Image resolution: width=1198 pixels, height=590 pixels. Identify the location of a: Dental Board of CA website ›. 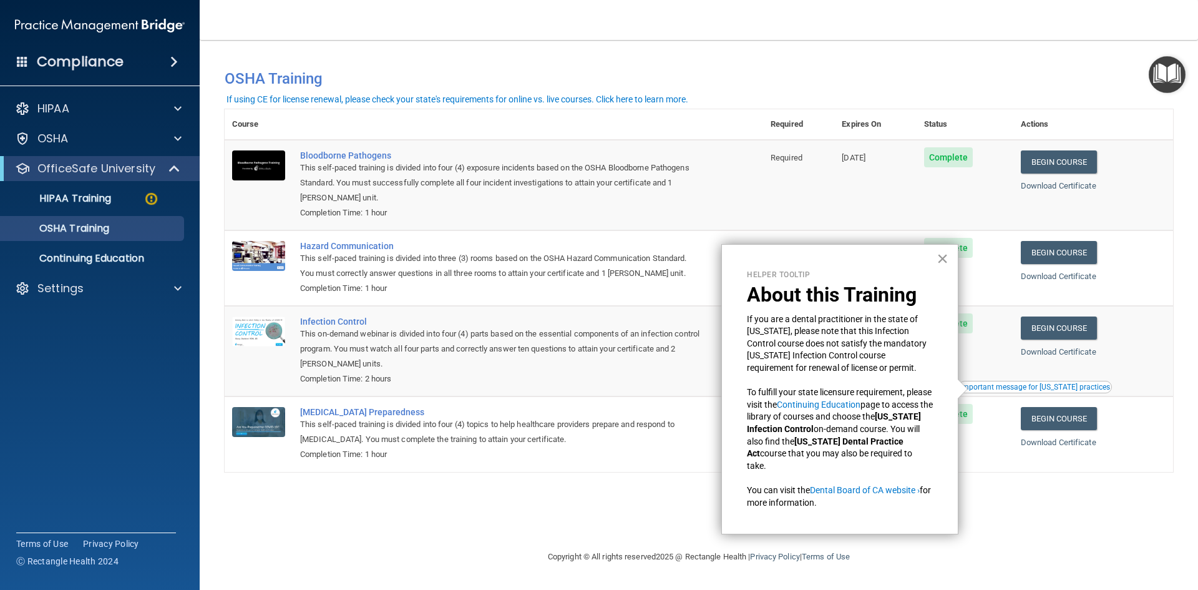
(865, 490).